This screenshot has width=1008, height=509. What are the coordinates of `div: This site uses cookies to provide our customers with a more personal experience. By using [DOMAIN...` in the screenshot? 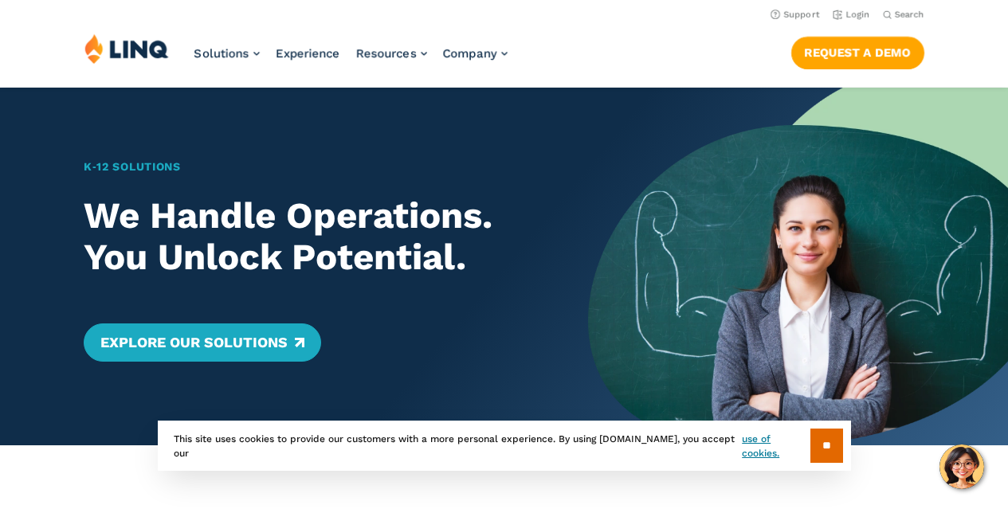 It's located at (504, 445).